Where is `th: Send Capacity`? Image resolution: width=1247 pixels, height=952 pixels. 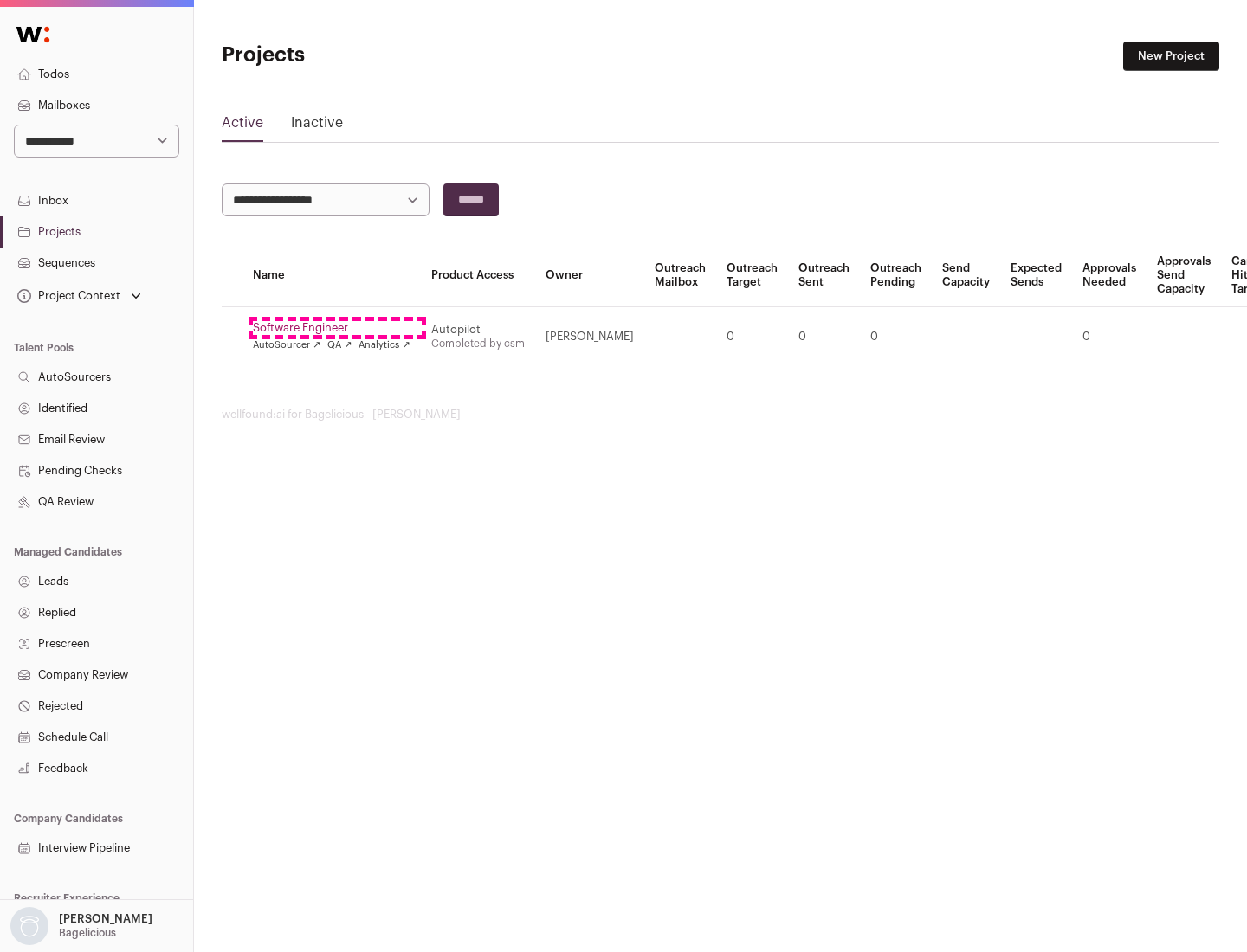
th: Send Capacity is located at coordinates (965, 276).